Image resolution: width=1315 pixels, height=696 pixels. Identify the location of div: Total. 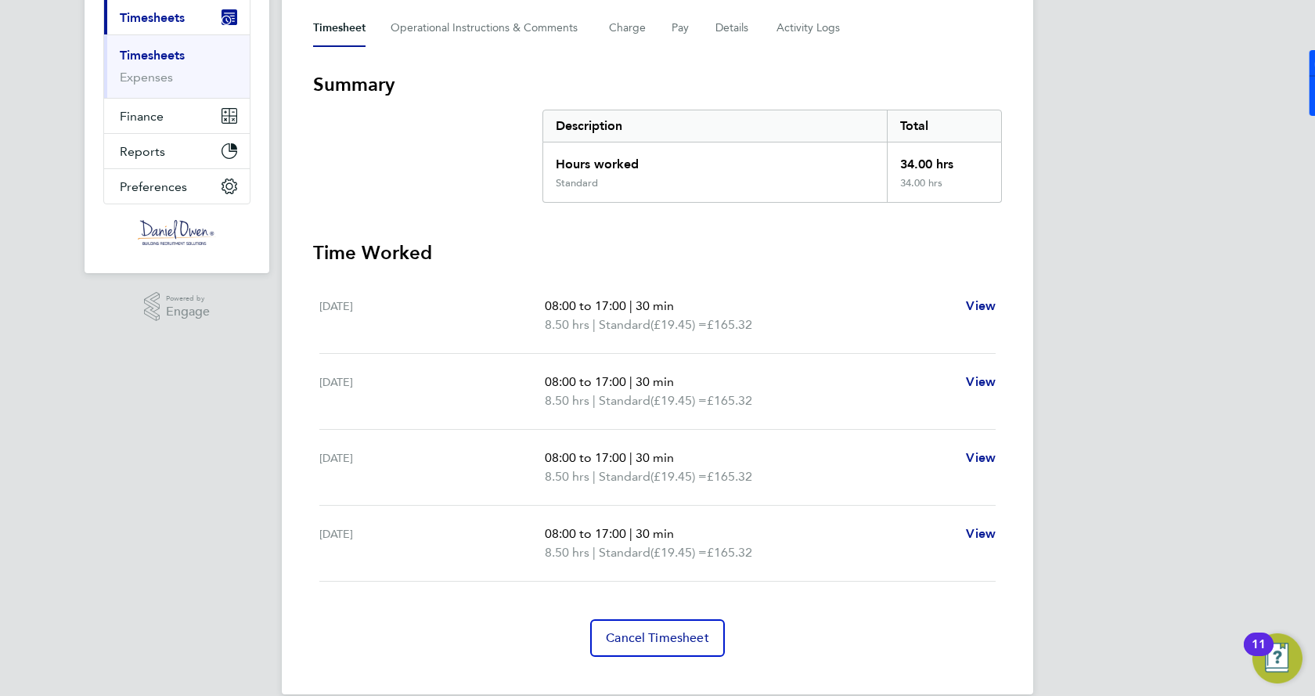
(944, 126).